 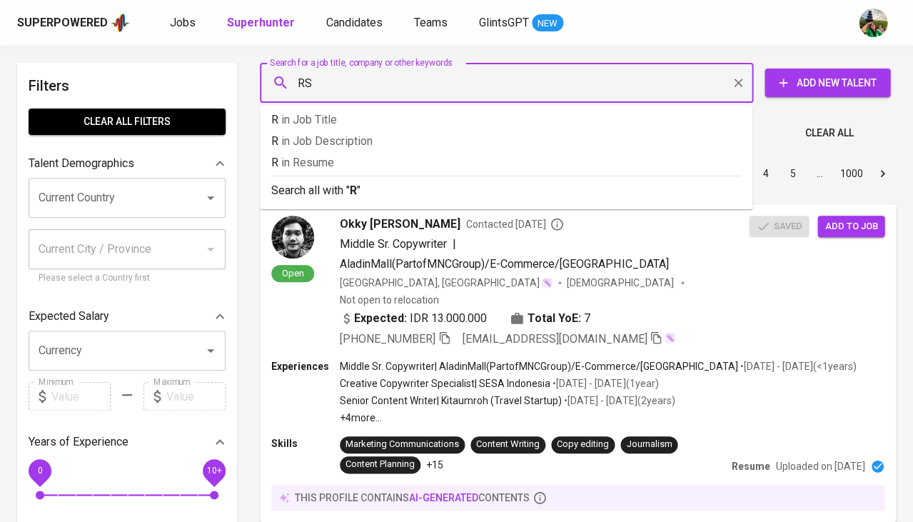 What do you see at coordinates (127, 163) in the screenshot?
I see `div: Talent Demographics` at bounding box center [127, 163].